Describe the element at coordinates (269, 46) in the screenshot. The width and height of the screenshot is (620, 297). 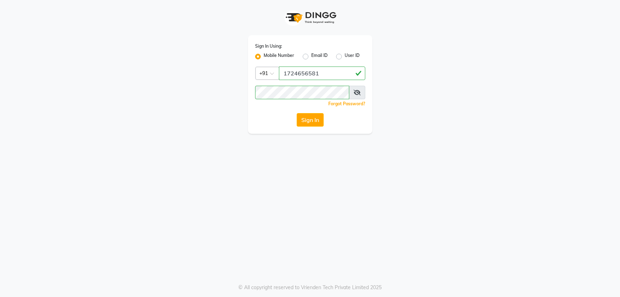
I see `label: Sign In Using:` at that location.